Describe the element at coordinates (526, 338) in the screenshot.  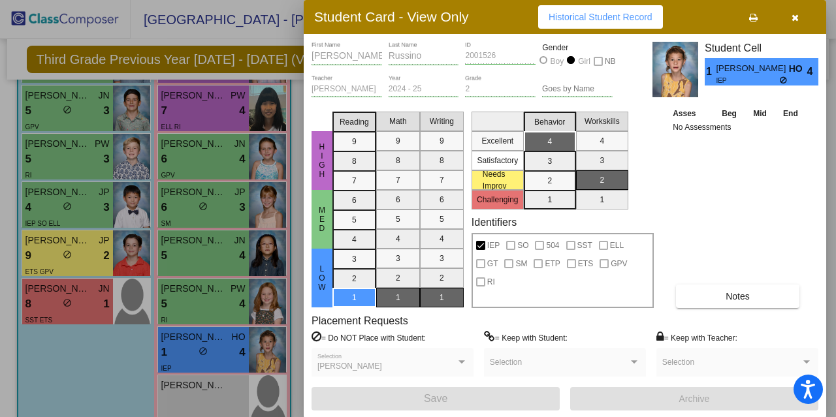
I see `label: = Keep with Student:` at that location.